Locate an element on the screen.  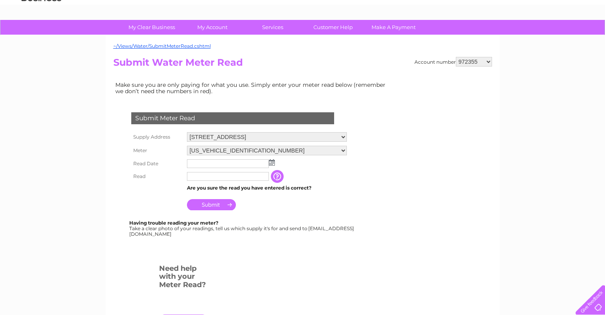
a: Customer Help is located at coordinates (333, 27).